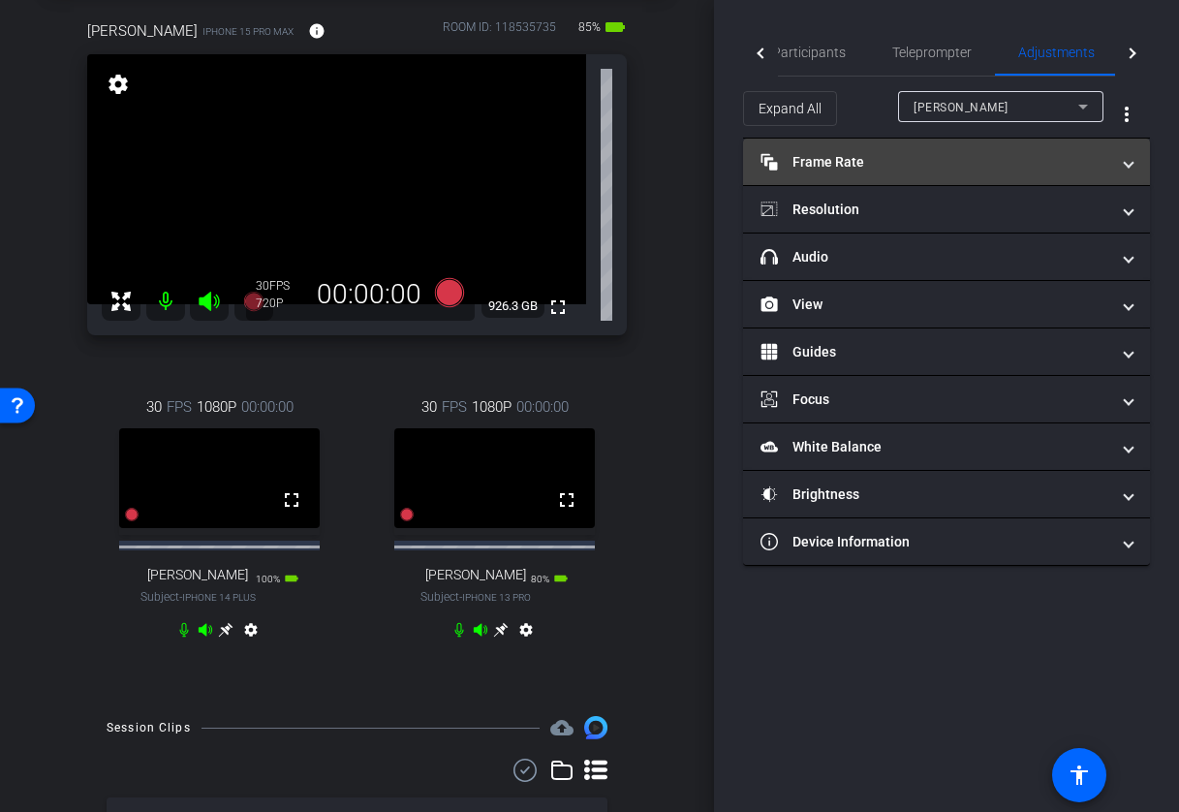 The image size is (1179, 812). I want to click on mat-panel-title: Device Information, so click(935, 541).